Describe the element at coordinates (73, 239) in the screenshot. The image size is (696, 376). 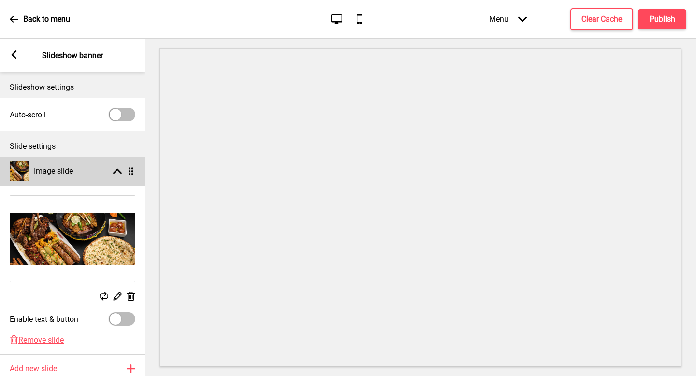
I see `img: Image` at that location.